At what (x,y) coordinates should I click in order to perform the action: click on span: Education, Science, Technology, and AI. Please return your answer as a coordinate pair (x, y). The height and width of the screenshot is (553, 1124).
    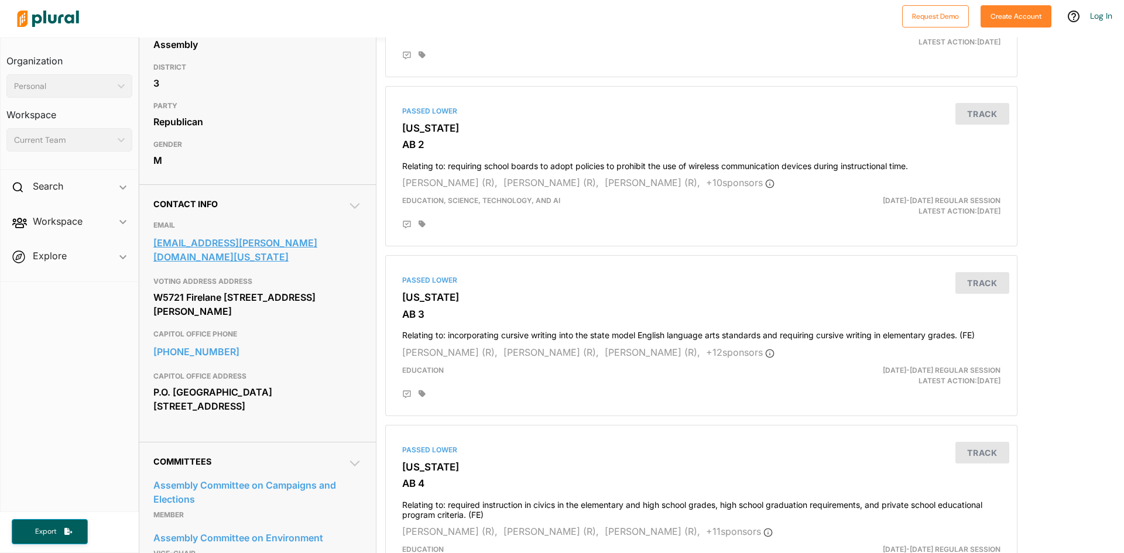
    Looking at the image, I should click on (481, 200).